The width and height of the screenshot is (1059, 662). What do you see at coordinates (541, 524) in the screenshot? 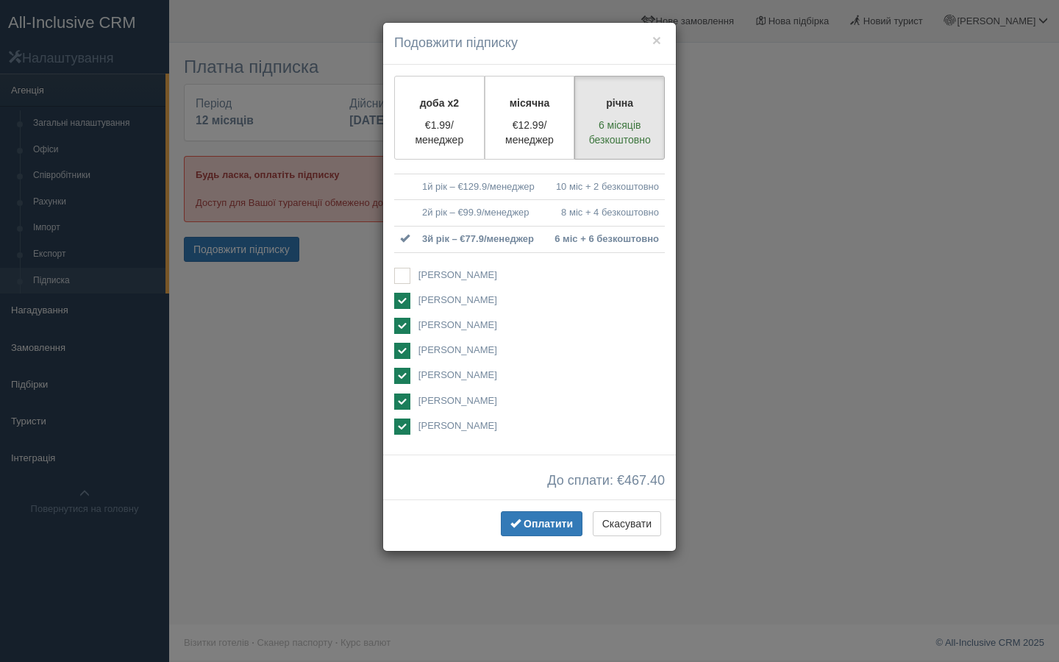
I see `button: Оплатити` at bounding box center [541, 524].